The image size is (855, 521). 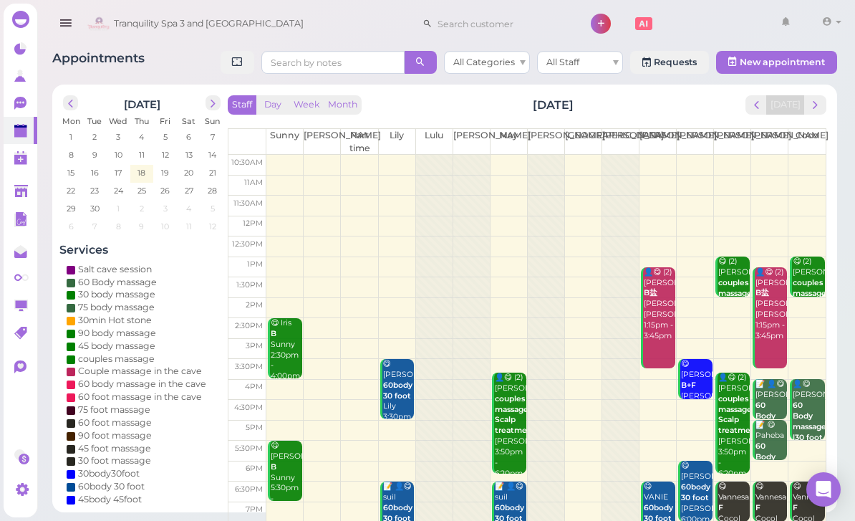 I want to click on span: 10:30am, so click(x=247, y=162).